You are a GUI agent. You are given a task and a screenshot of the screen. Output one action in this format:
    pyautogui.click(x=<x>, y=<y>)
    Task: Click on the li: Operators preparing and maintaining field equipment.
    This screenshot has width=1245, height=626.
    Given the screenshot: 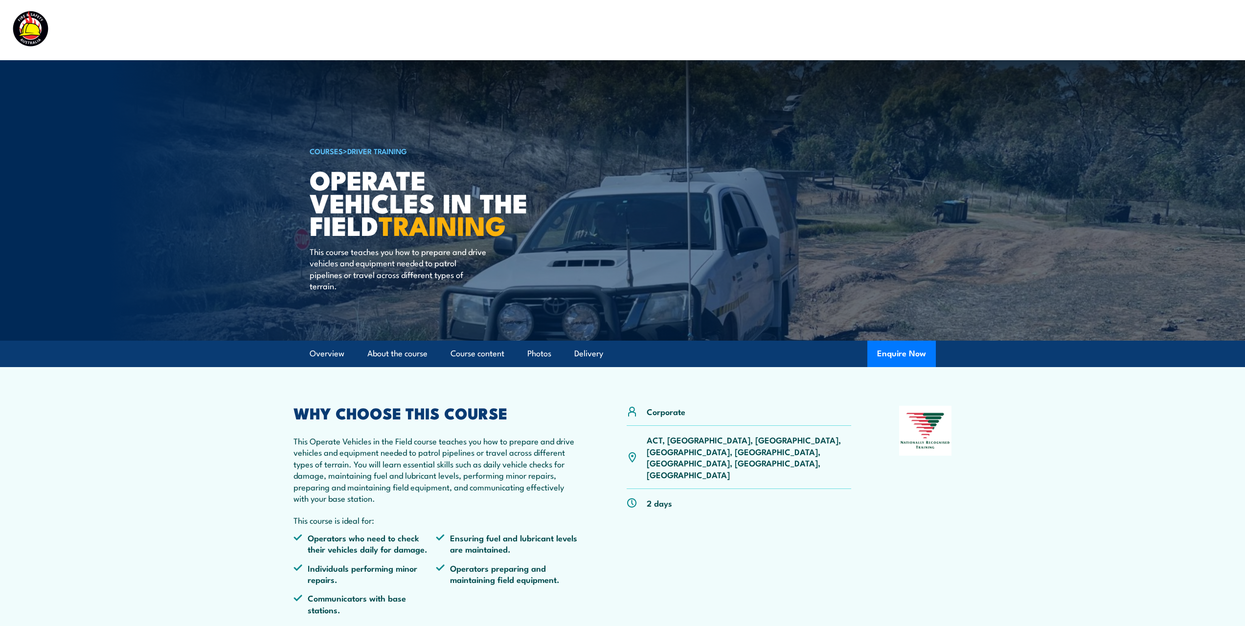 What is the action you would take?
    pyautogui.click(x=507, y=574)
    